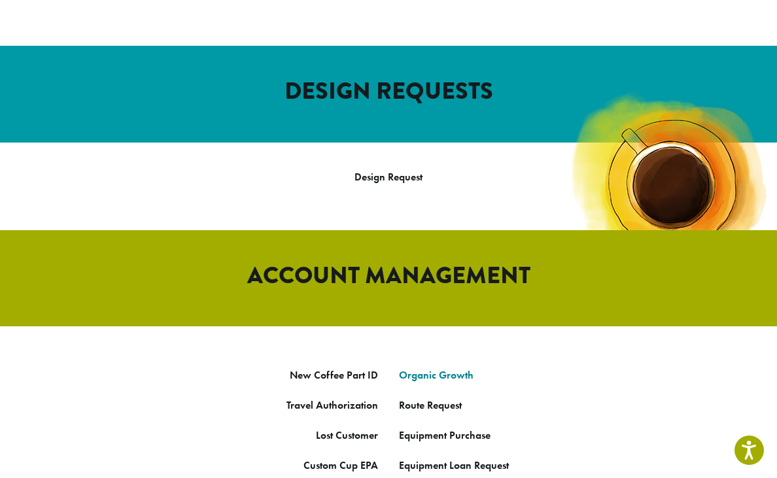 Image resolution: width=777 pixels, height=478 pixels. What do you see at coordinates (436, 375) in the screenshot?
I see `a: Organic Growth` at bounding box center [436, 375].